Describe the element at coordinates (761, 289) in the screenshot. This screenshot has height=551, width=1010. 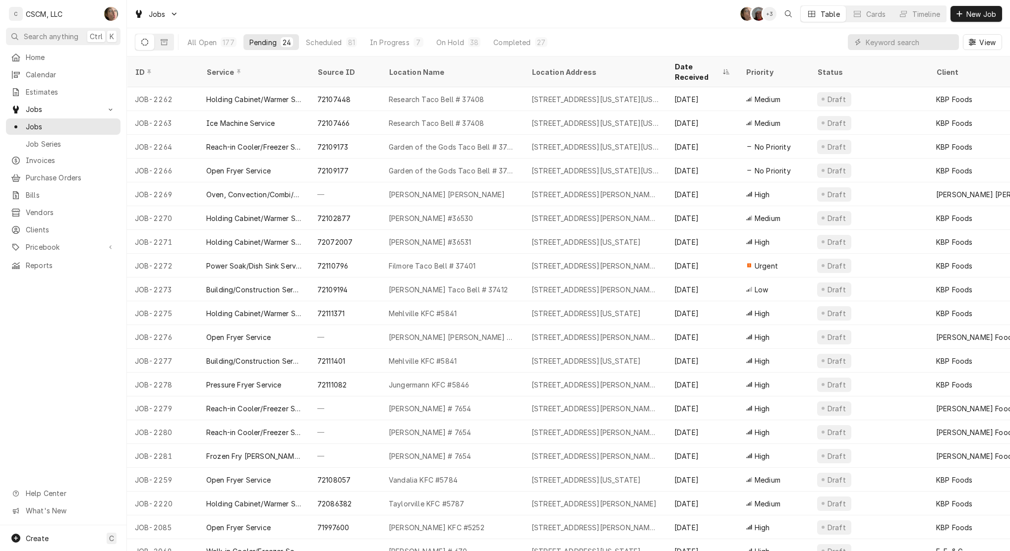
I see `span: Low` at that location.